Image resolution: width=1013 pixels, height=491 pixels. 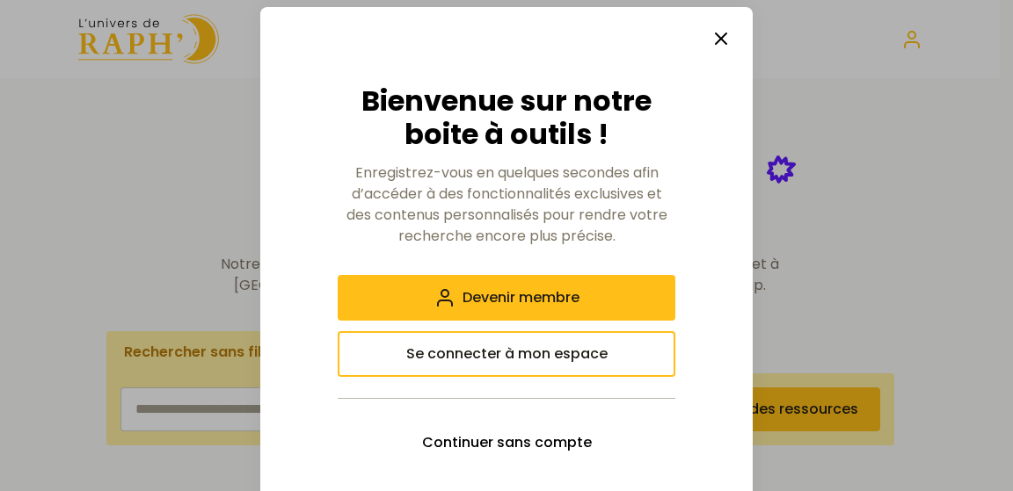 What do you see at coordinates (520, 298) in the screenshot?
I see `span: Devenir membre` at bounding box center [520, 298].